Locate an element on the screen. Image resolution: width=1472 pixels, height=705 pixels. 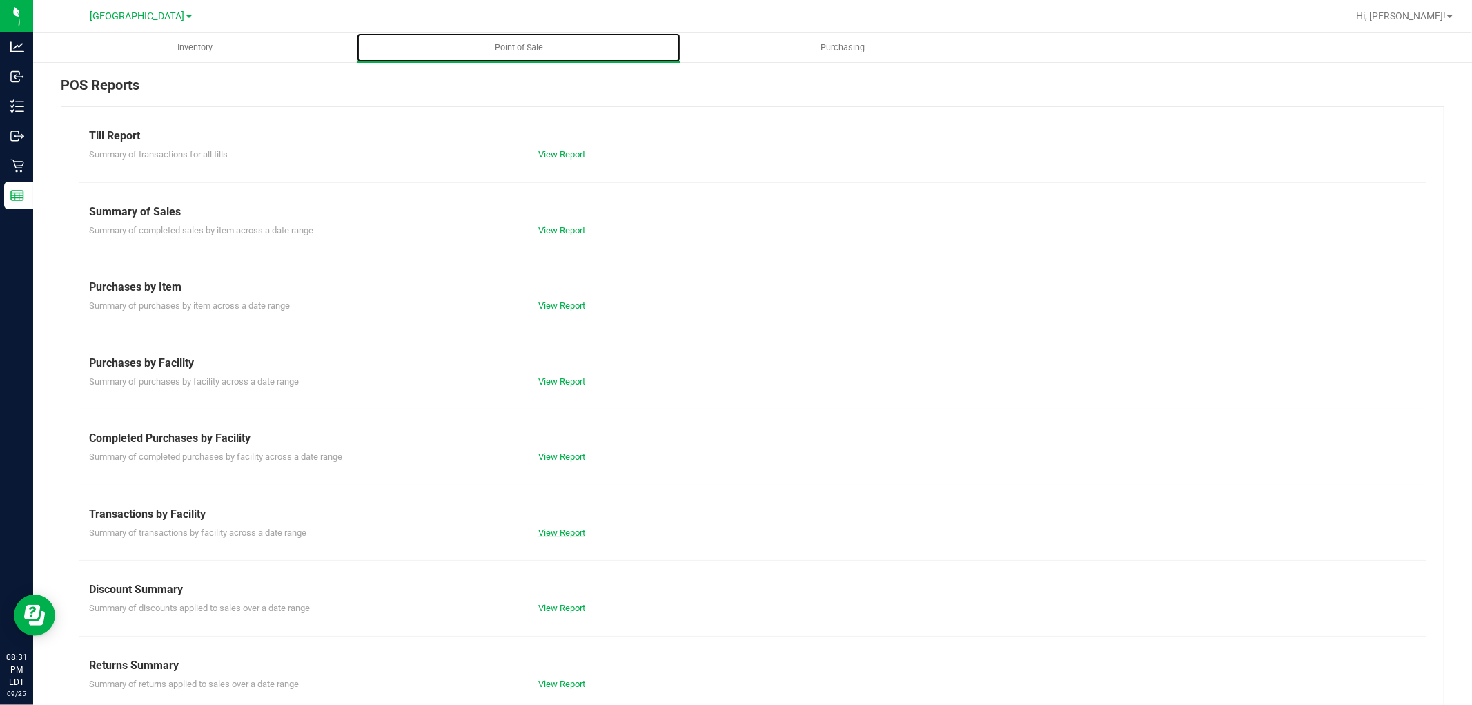
span: Summary of transactions by facility across a date range is located at coordinates (197, 532).